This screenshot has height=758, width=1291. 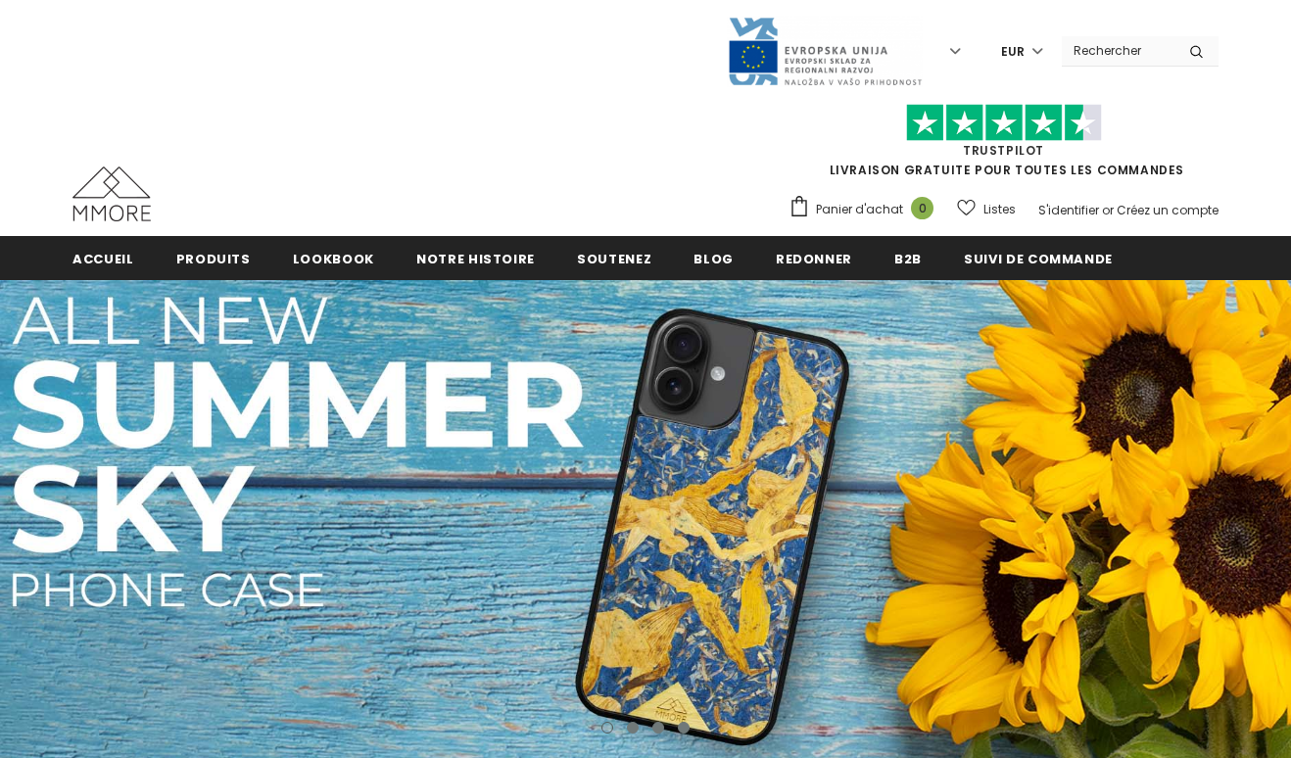 I want to click on a: Blog, so click(x=713, y=258).